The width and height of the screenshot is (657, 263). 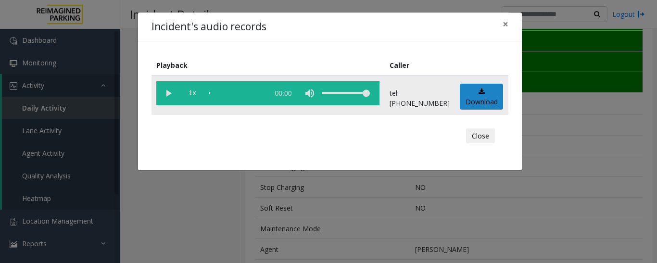 I want to click on div: scrub bar, so click(x=237, y=93).